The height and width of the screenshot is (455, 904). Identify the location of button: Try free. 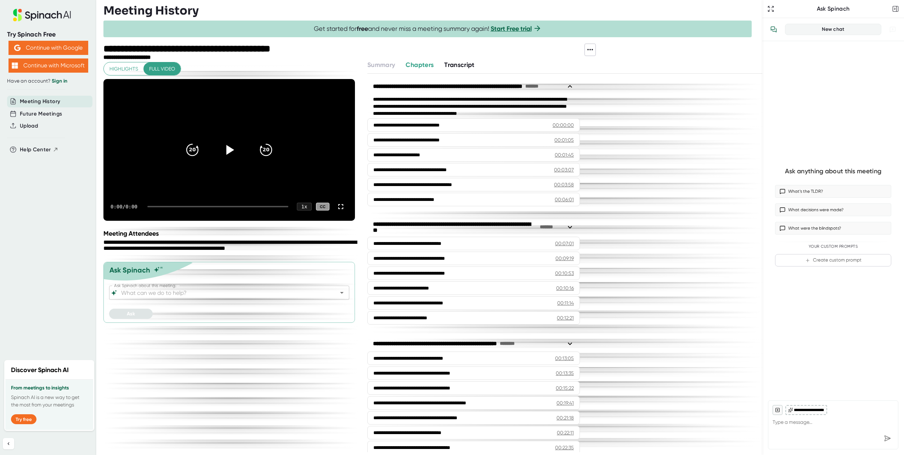
(24, 419).